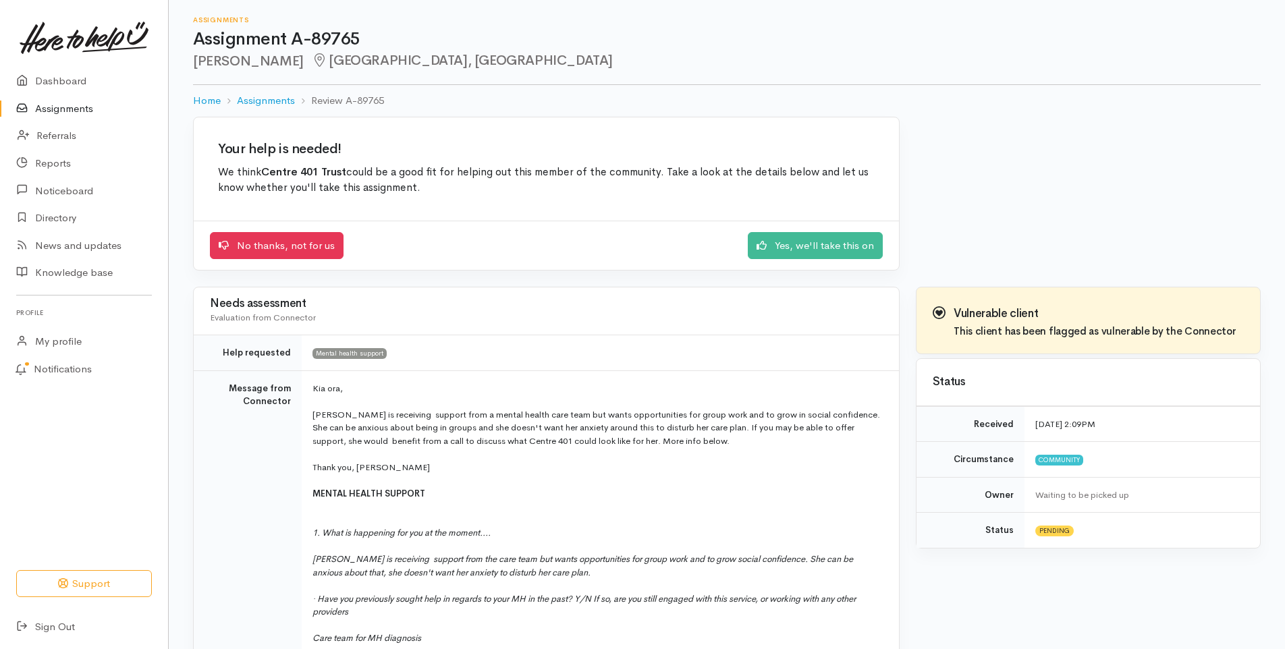 The image size is (1285, 649). What do you see at coordinates (369, 494) in the screenshot?
I see `span: MENTAL HEALTH SUPPORT` at bounding box center [369, 494].